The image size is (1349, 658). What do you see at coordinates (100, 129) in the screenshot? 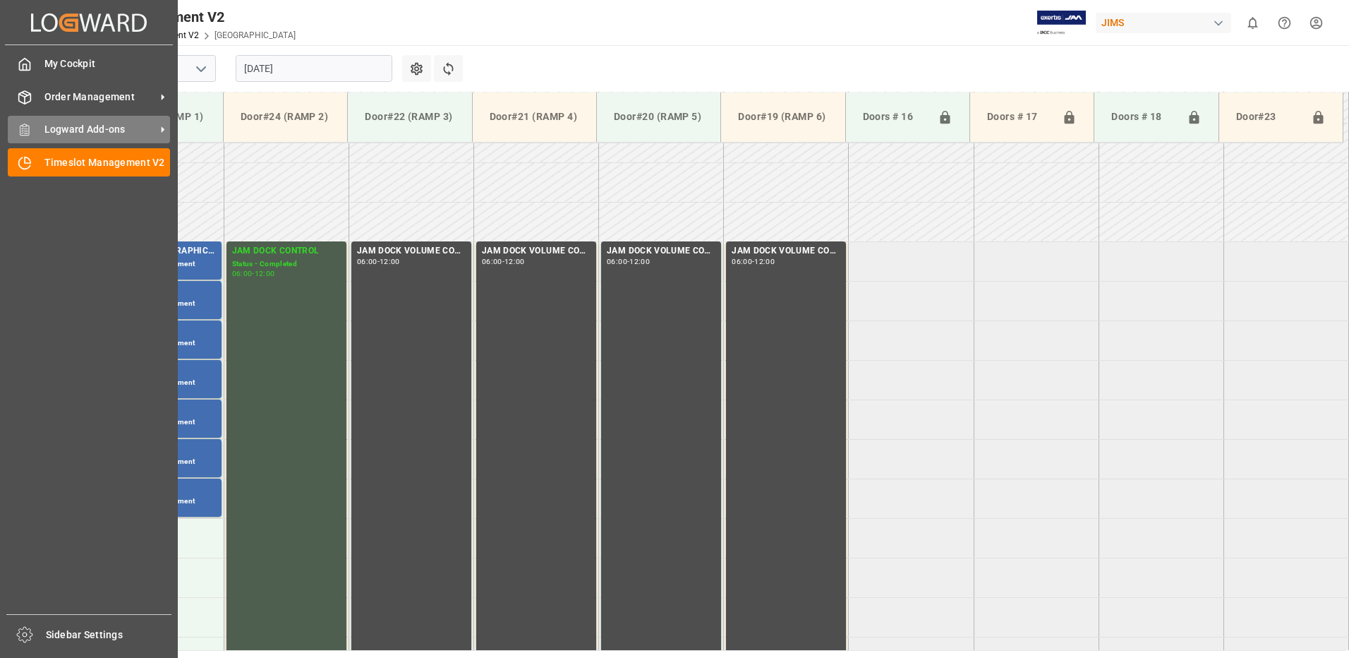
I see `span: Logward Add-ons` at bounding box center [100, 129].